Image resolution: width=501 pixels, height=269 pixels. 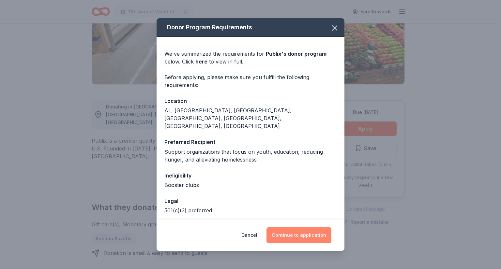 What do you see at coordinates (250, 185) in the screenshot?
I see `div: Booster clubs` at bounding box center [250, 185].